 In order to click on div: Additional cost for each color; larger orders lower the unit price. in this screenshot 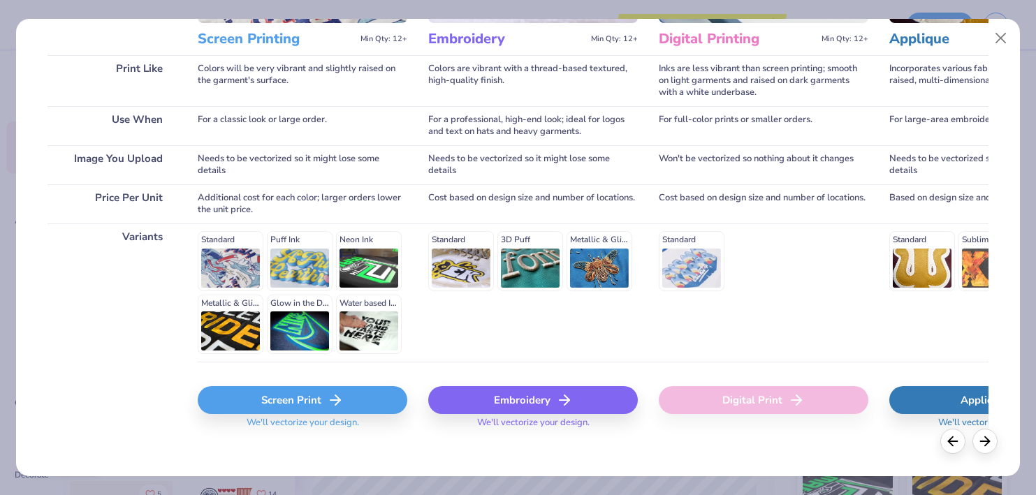, I will do `click(302, 204)`.